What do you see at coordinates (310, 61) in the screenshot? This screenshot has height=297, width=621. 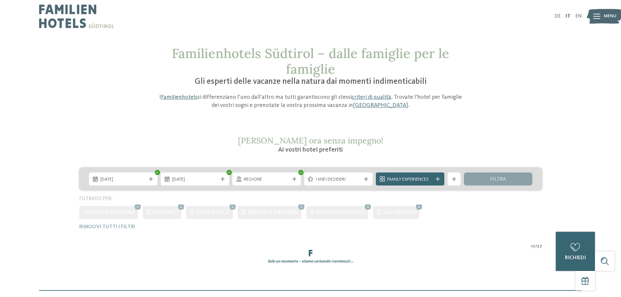 I see `span: Familienhotels Südtirol – dalle famiglie per le famiglie` at bounding box center [310, 61].